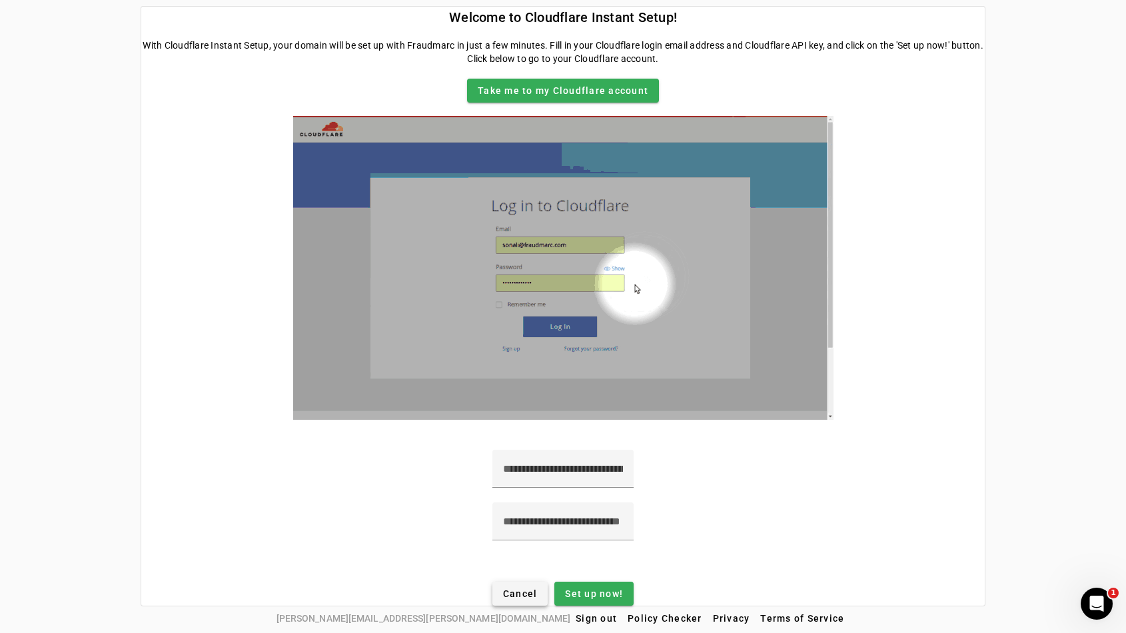 The image size is (1126, 633). I want to click on button: Policy Checker, so click(665, 618).